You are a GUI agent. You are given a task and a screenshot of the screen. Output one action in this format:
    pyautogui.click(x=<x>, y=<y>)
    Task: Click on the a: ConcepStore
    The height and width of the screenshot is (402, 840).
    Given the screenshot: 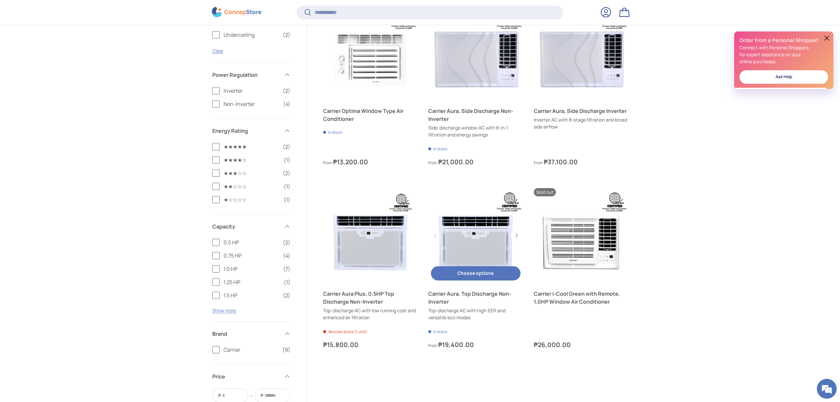 What is the action you would take?
    pyautogui.click(x=237, y=12)
    